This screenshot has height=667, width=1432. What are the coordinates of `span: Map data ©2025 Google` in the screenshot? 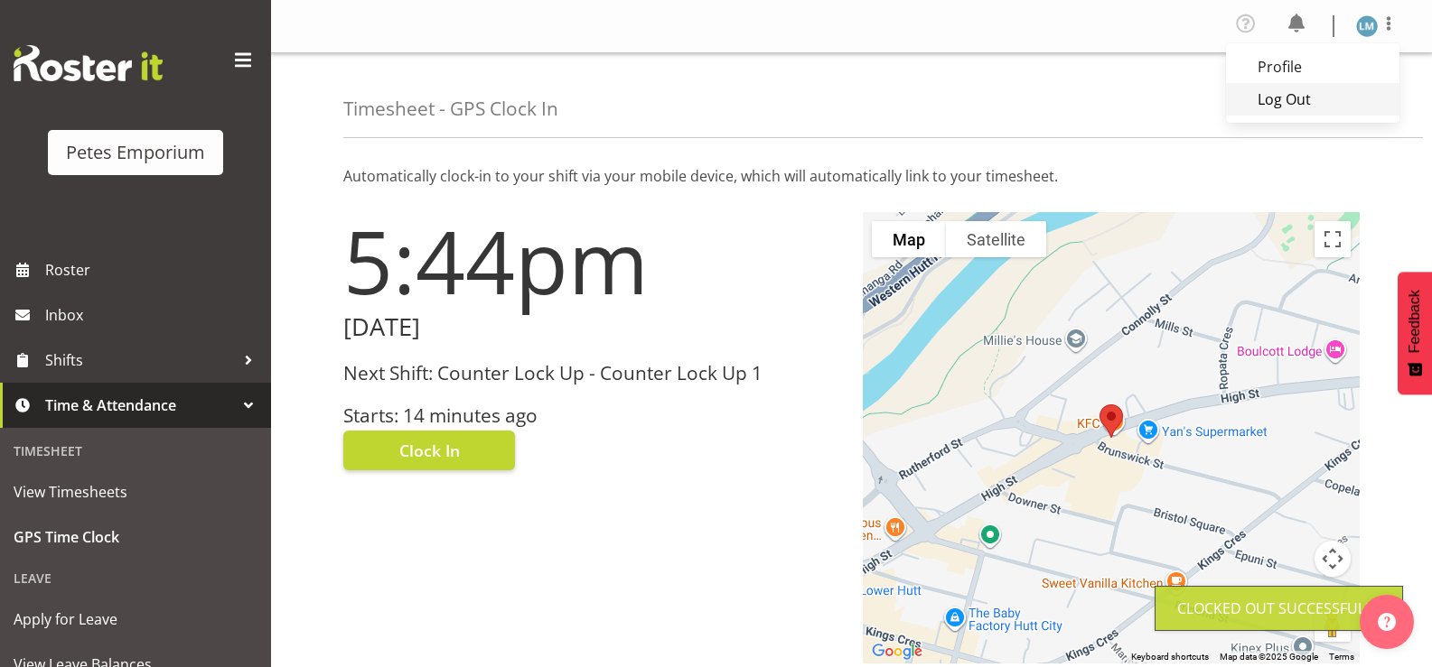 It's located at (1268, 657).